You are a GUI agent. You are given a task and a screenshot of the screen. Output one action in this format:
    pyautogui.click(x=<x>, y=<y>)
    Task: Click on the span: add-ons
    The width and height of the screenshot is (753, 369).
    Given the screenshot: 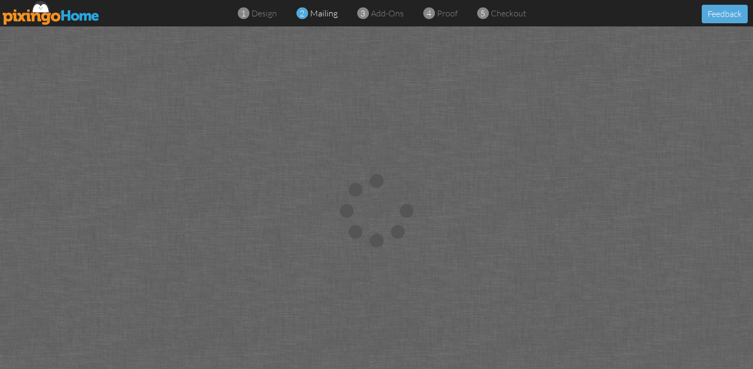 What is the action you would take?
    pyautogui.click(x=387, y=13)
    